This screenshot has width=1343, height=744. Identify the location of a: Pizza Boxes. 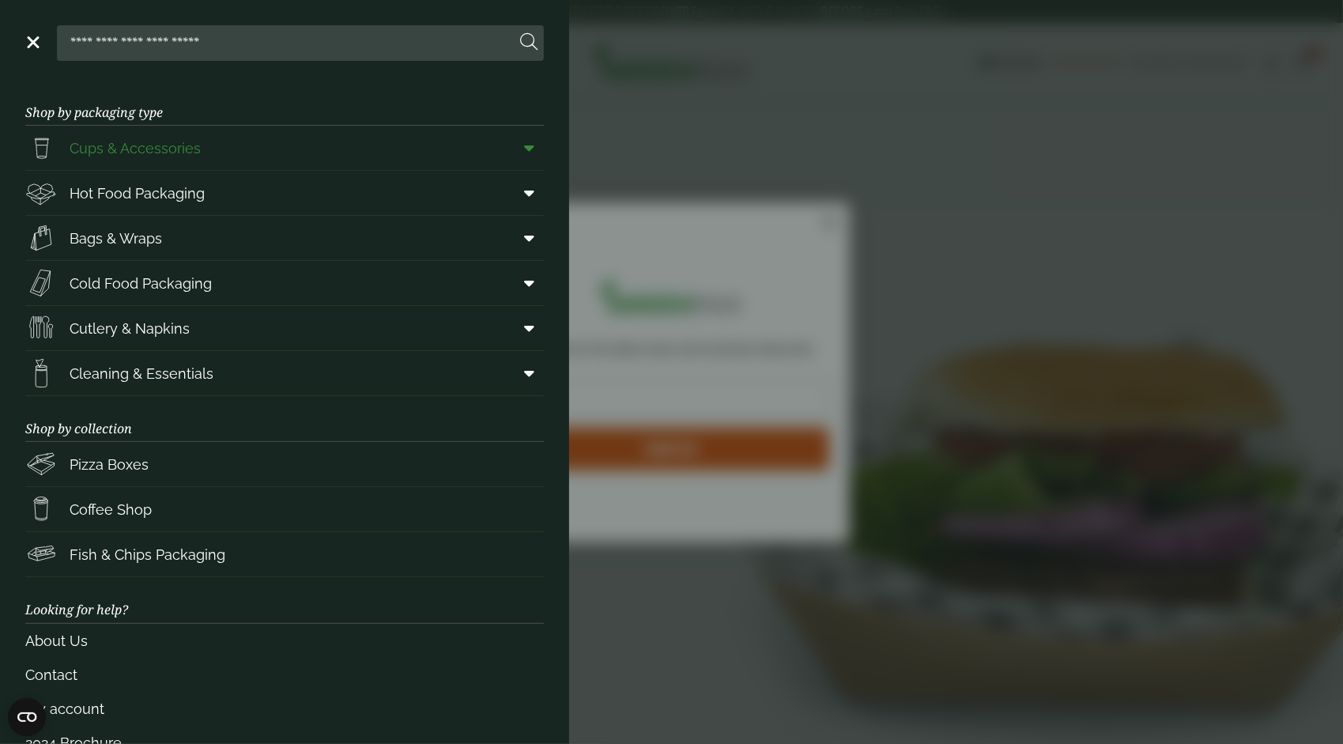
(285, 464).